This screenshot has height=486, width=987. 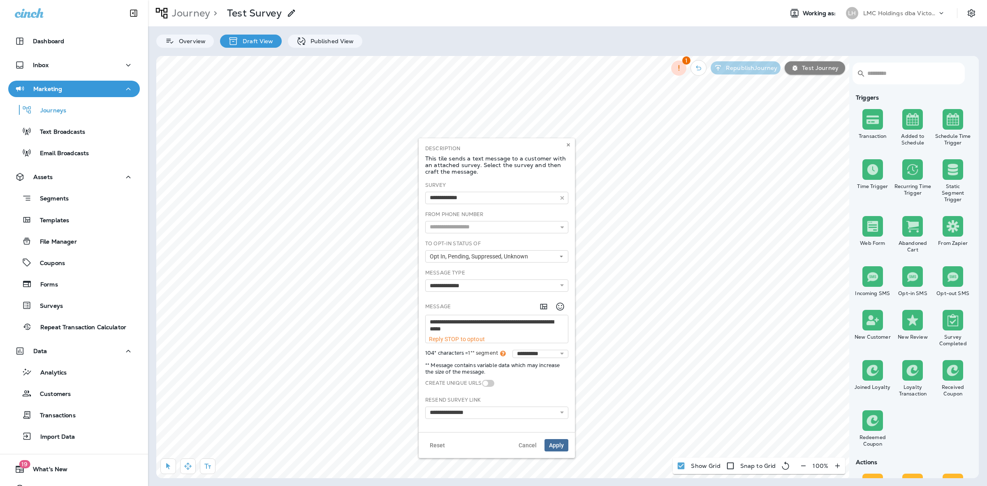 I want to click on div: Recurring Time Trigger, so click(x=913, y=190).